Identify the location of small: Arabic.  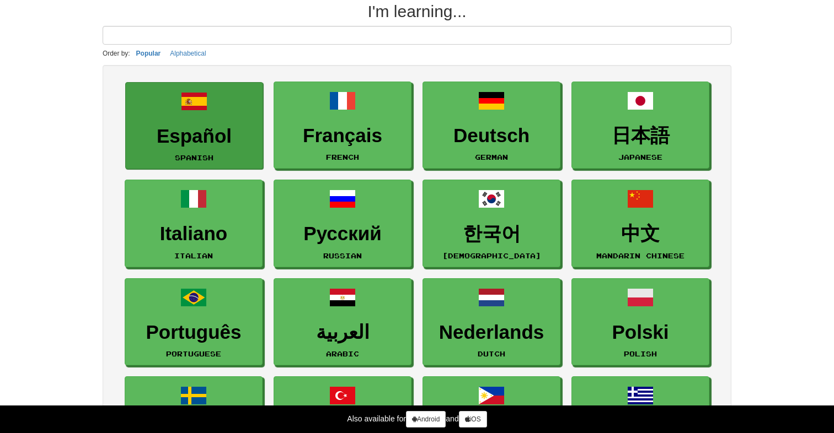
(342, 354).